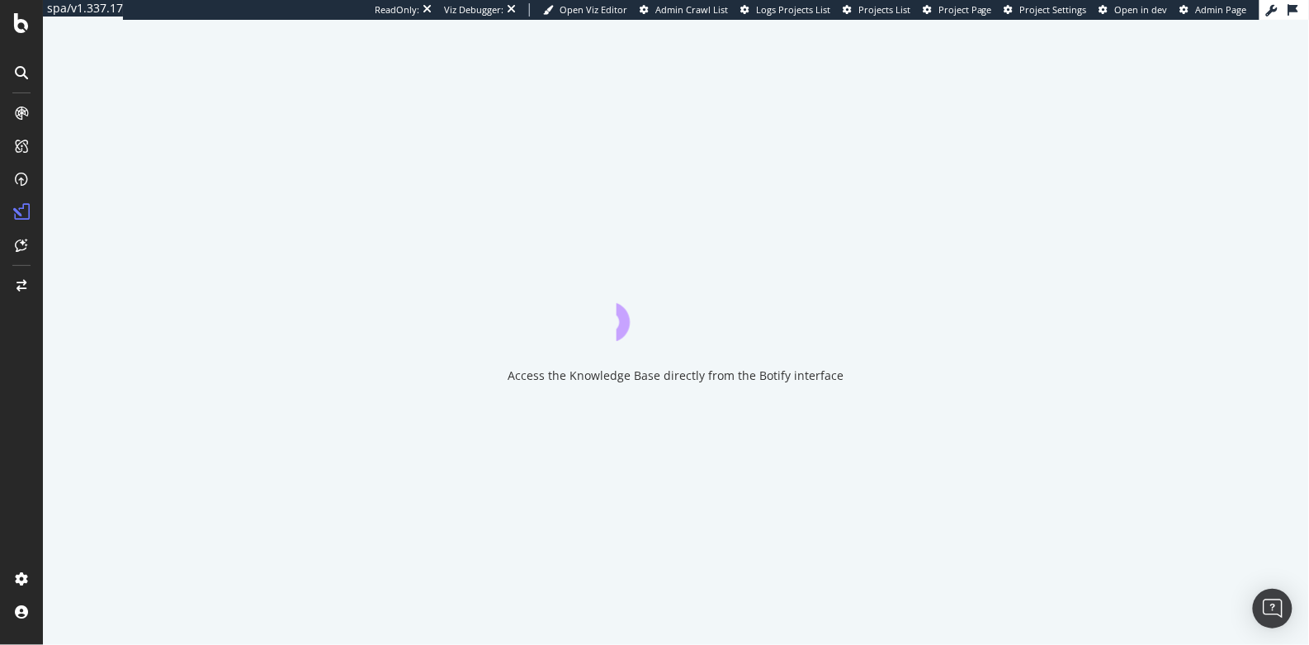  Describe the element at coordinates (877, 10) in the screenshot. I see `a: Projects List` at that location.